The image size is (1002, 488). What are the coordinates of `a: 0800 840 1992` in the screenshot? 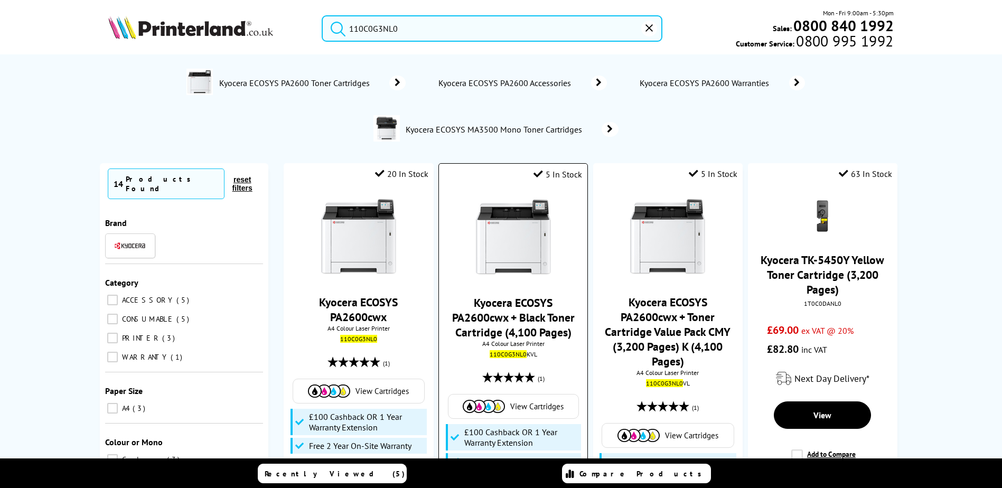 It's located at (843, 25).